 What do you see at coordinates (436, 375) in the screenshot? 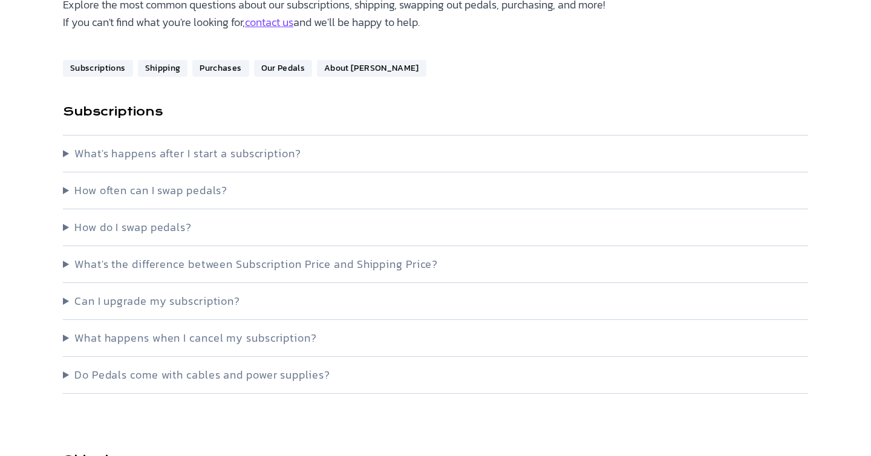
I see `summary: Do Pedals come with cables and power supplies?` at bounding box center [436, 375].